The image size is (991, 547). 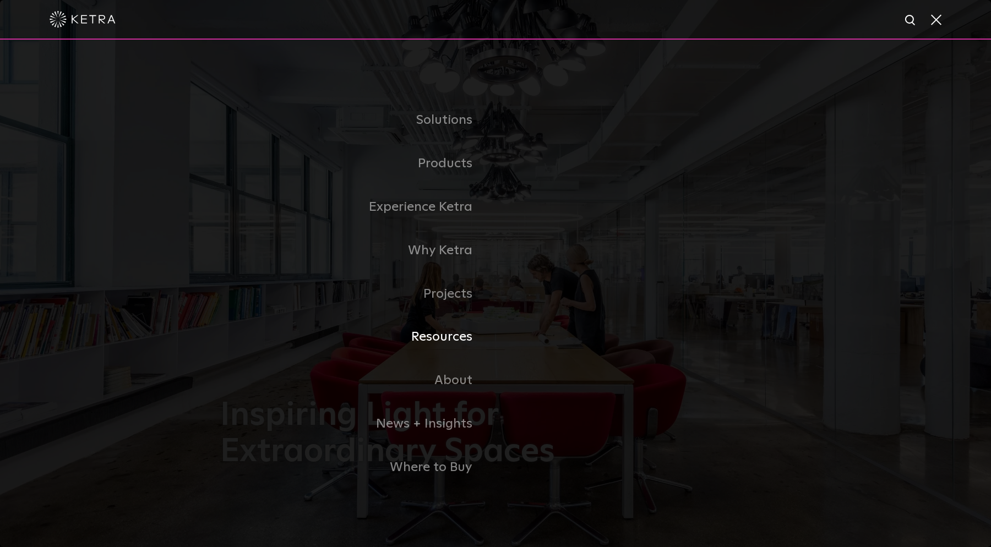 What do you see at coordinates (495, 293) in the screenshot?
I see `div: Navigation Menu` at bounding box center [495, 293].